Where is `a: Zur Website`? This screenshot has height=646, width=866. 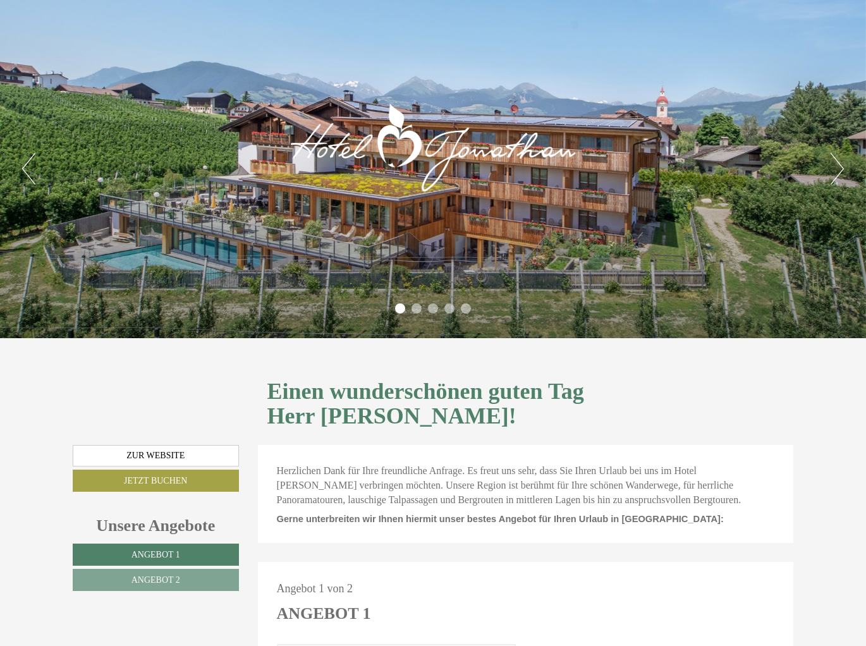
a: Zur Website is located at coordinates (156, 456).